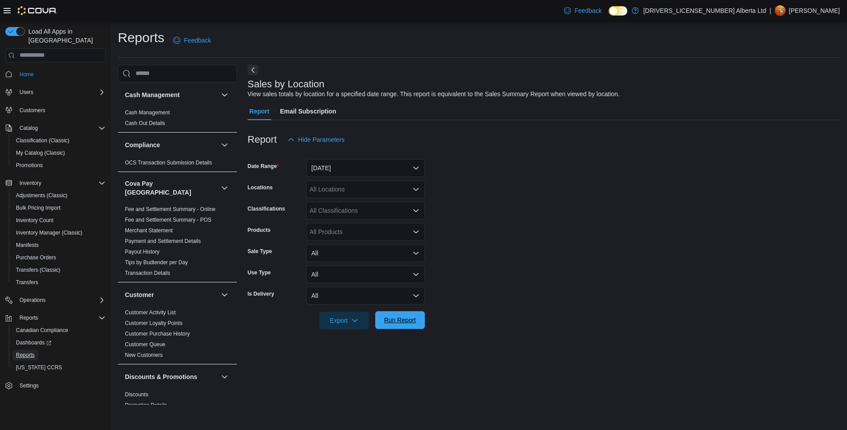  I want to click on span: Payout History, so click(142, 252).